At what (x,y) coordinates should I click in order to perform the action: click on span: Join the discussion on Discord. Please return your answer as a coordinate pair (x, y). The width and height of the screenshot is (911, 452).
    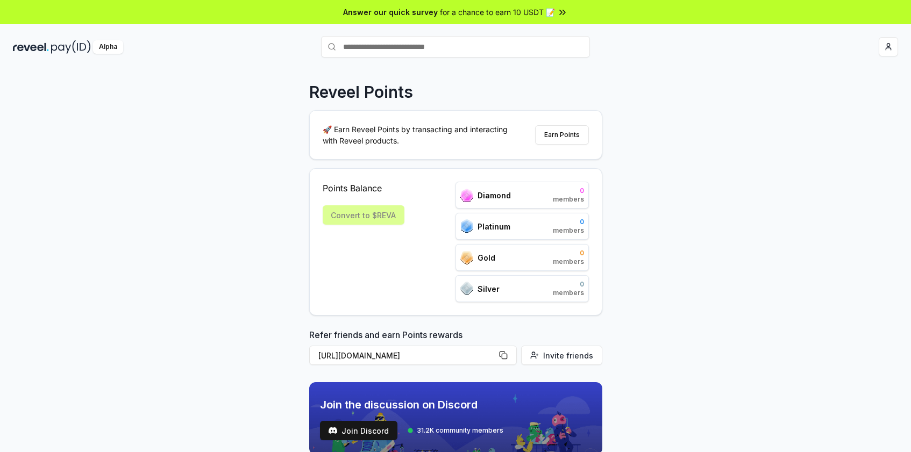
    Looking at the image, I should click on (411, 405).